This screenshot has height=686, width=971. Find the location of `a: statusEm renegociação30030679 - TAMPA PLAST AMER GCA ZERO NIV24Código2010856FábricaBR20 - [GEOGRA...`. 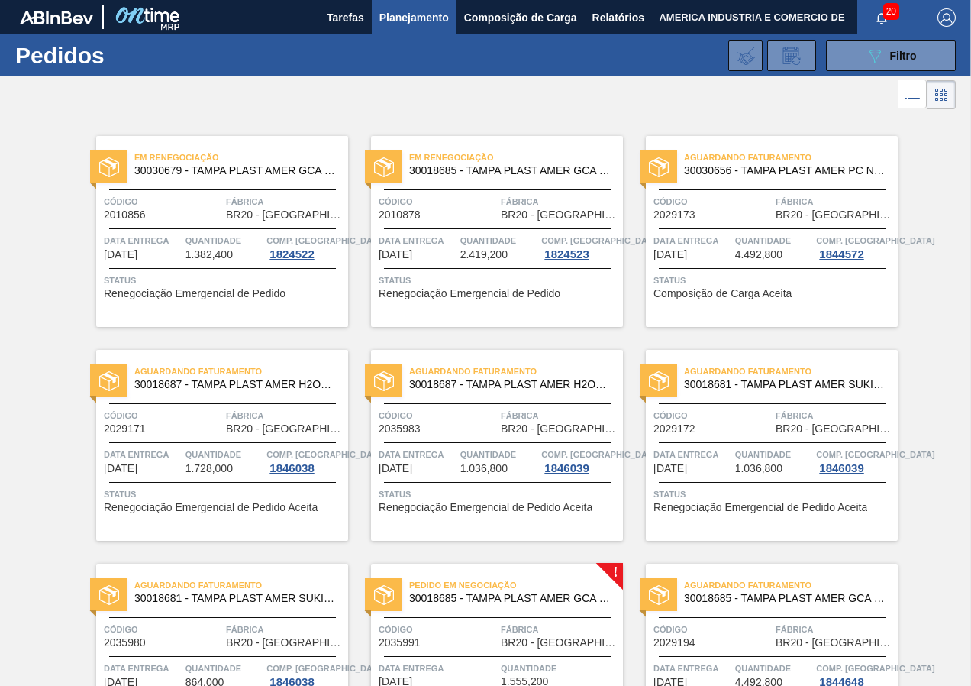

a: statusEm renegociação30030679 - TAMPA PLAST AMER GCA ZERO NIV24Código2010856FábricaBR20 - [GEOGRA... is located at coordinates (211, 231).